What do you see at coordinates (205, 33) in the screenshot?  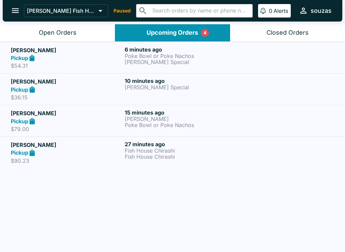 I see `p: 4` at bounding box center [205, 33].